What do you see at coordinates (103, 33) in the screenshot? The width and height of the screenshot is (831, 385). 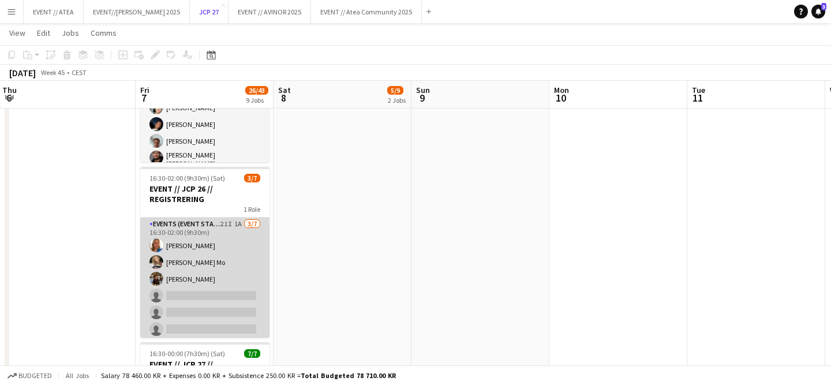 I see `a: Comms` at bounding box center [103, 33].